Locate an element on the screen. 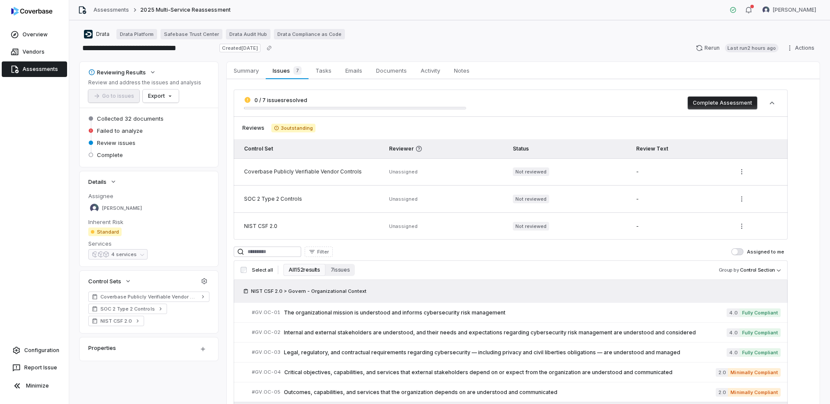  a: Drata Compliance as Code is located at coordinates (309, 34).